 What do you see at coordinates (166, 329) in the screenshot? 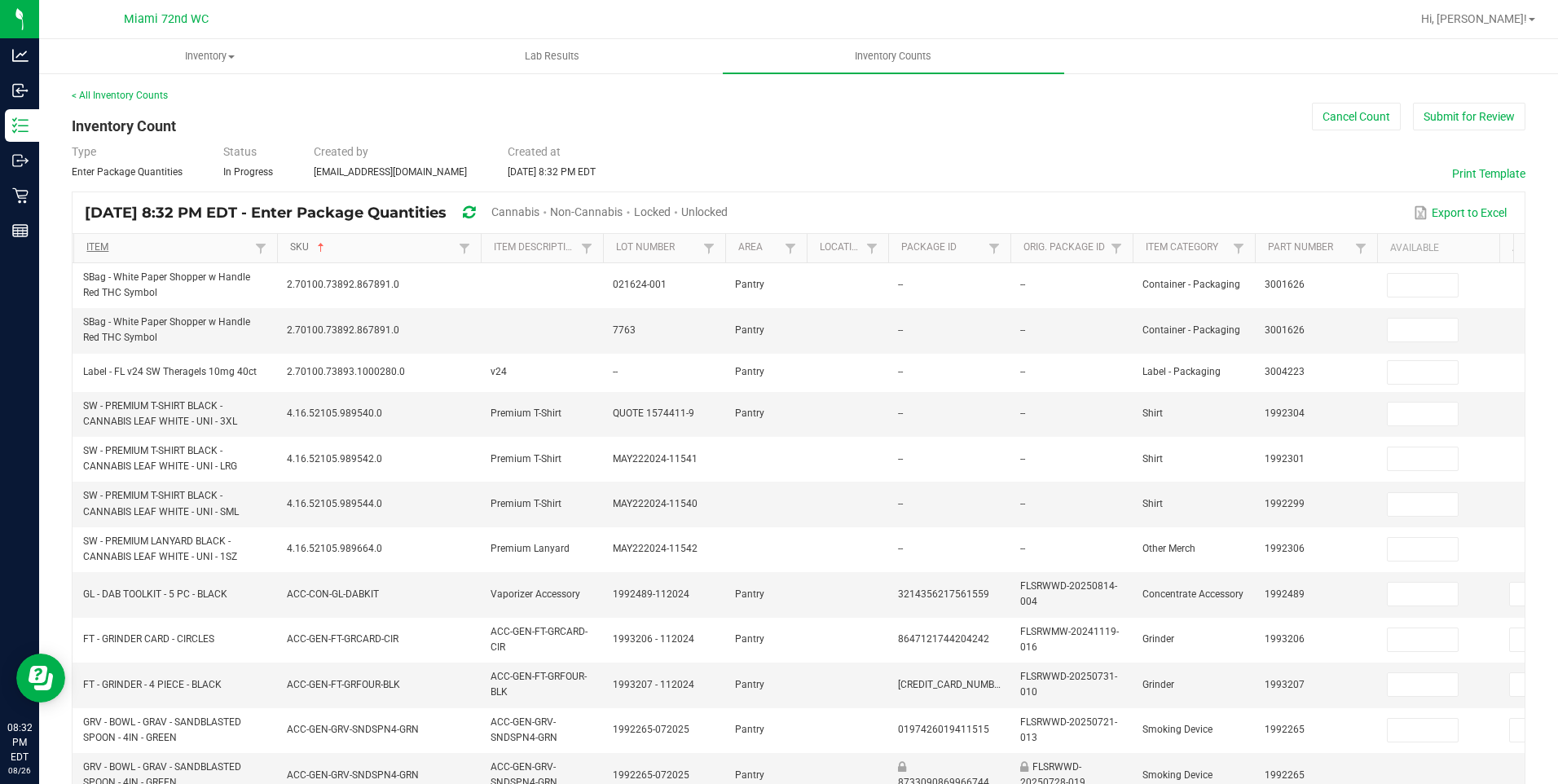
I see `span: SBag - White Paper Shopper w Handle Red THC Symbol` at bounding box center [166, 329].